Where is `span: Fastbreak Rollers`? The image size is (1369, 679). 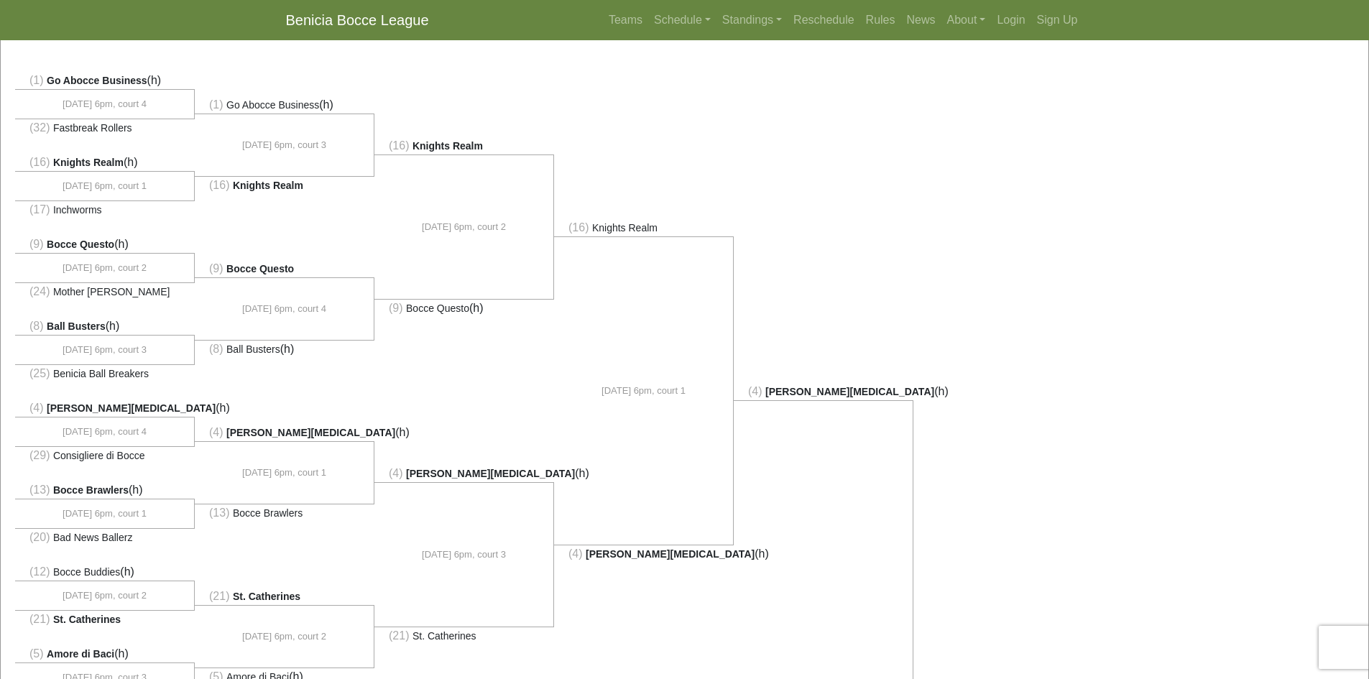
span: Fastbreak Rollers is located at coordinates (93, 128).